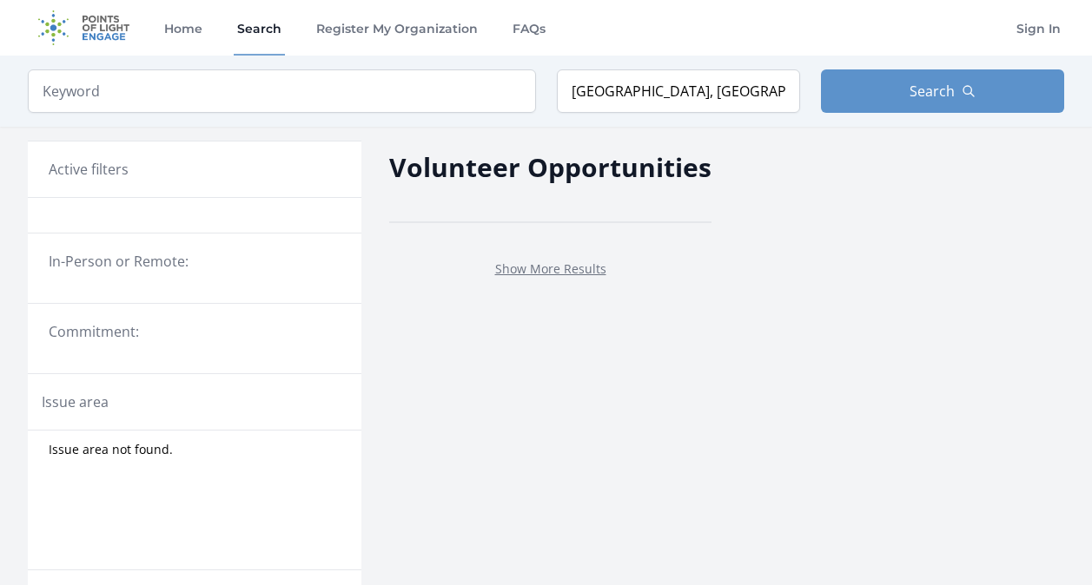  I want to click on legend: Commitment:, so click(195, 332).